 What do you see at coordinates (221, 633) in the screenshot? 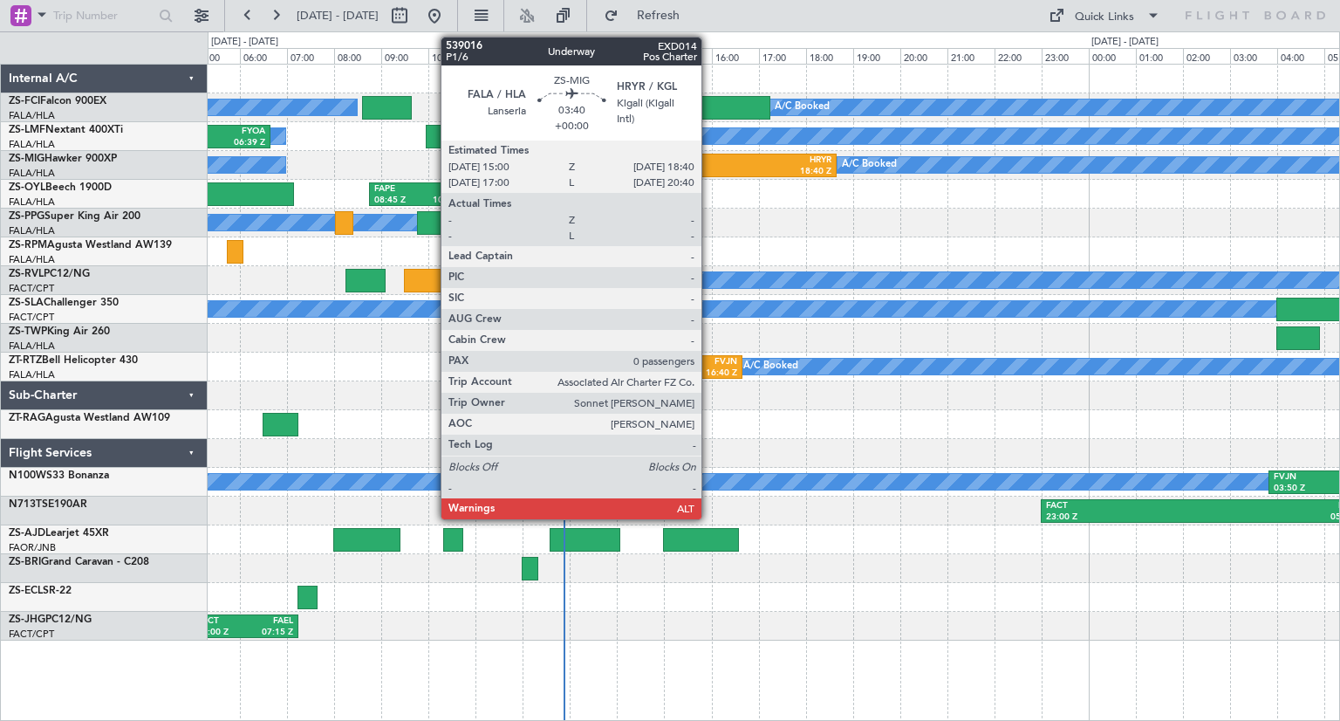
I see `div: 05:00 Z` at bounding box center [221, 633].